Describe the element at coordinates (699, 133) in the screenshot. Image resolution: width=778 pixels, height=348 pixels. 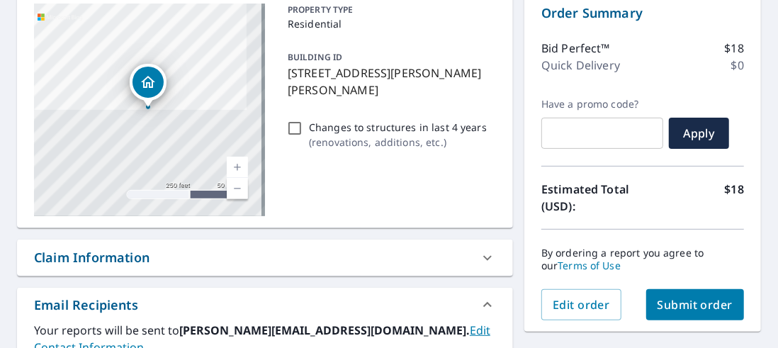
I see `span: Apply` at that location.